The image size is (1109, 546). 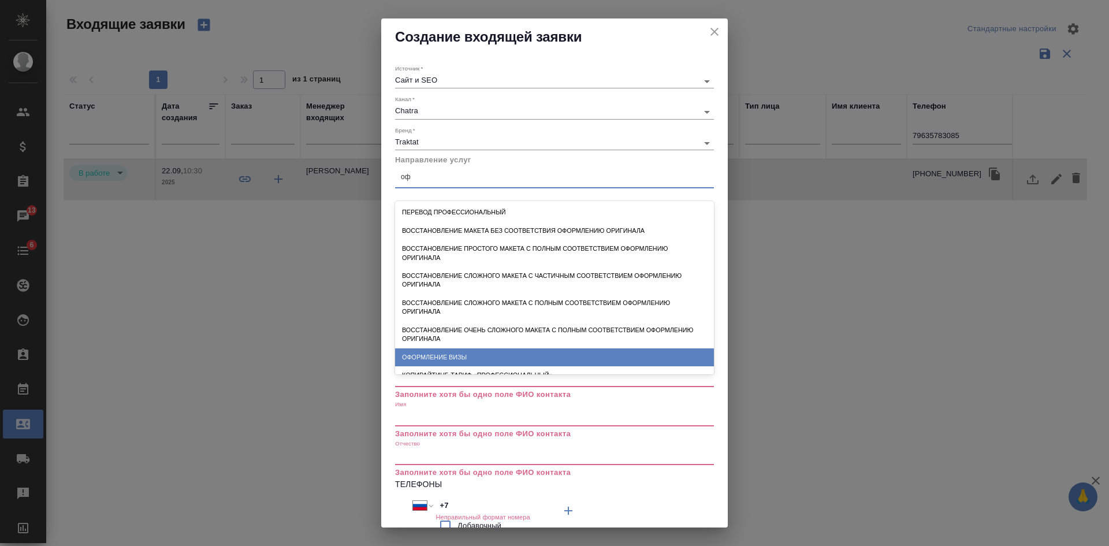 I want to click on div: Копирайтинг. Тариф «профессиональный», so click(x=555, y=375).